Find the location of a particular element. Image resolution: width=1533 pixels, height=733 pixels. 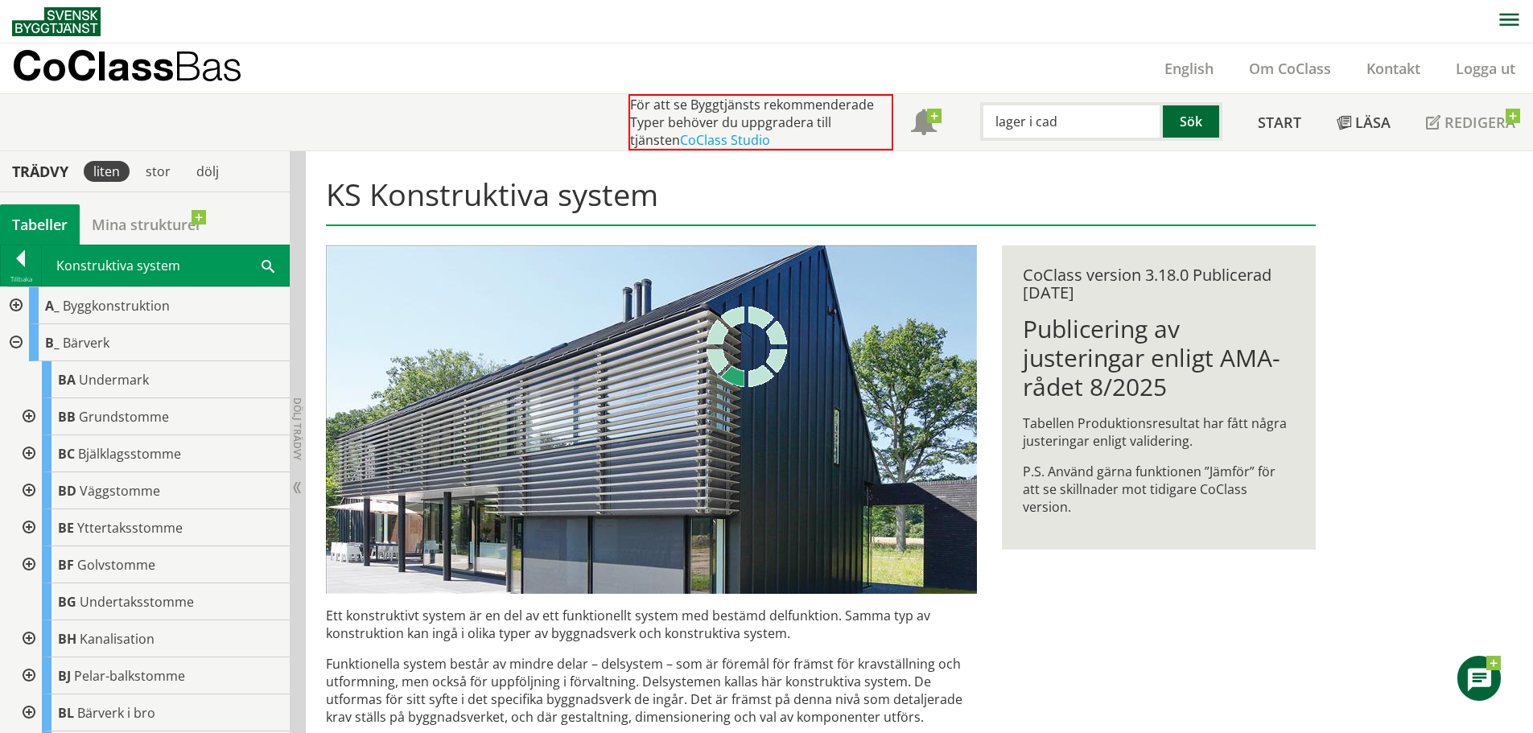

span: BD is located at coordinates (67, 491).